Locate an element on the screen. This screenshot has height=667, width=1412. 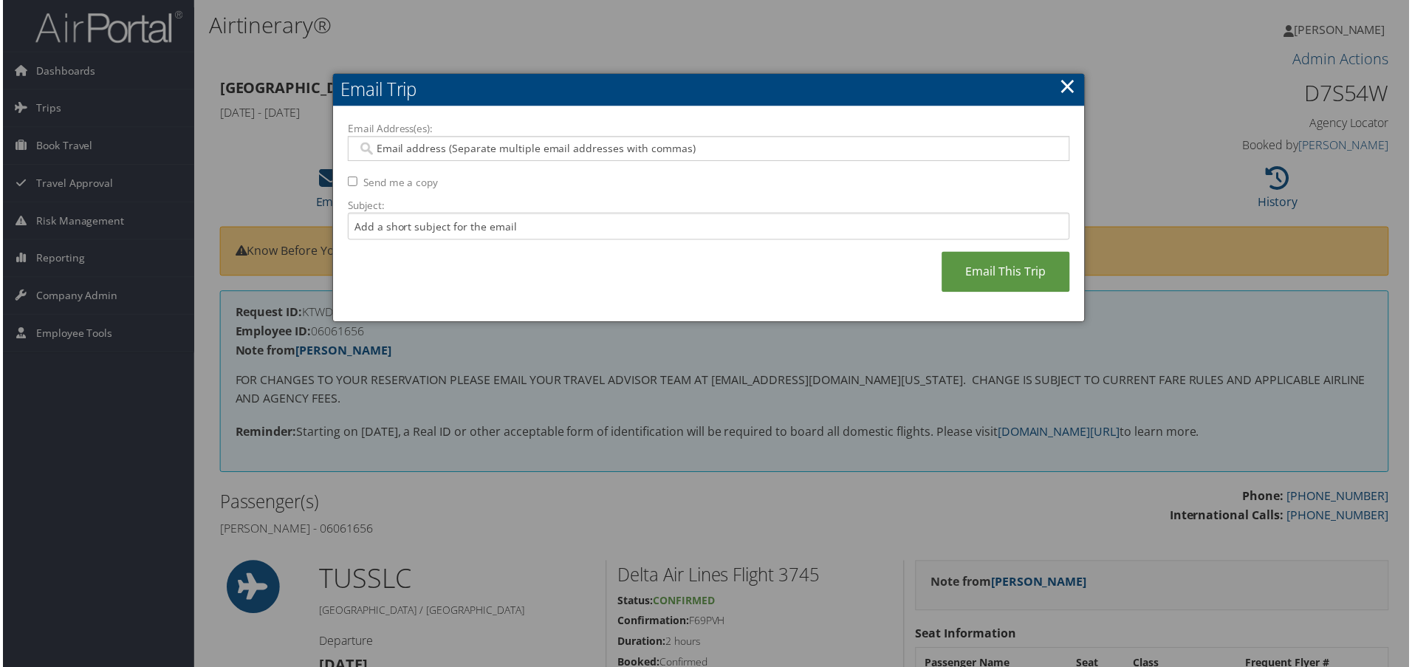
input: Add a short subject for the email is located at coordinates (709, 227).